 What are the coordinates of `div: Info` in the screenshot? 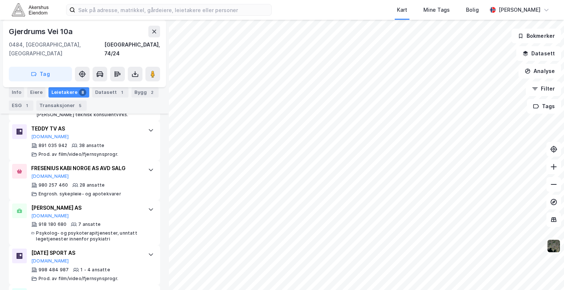 It's located at (17, 92).